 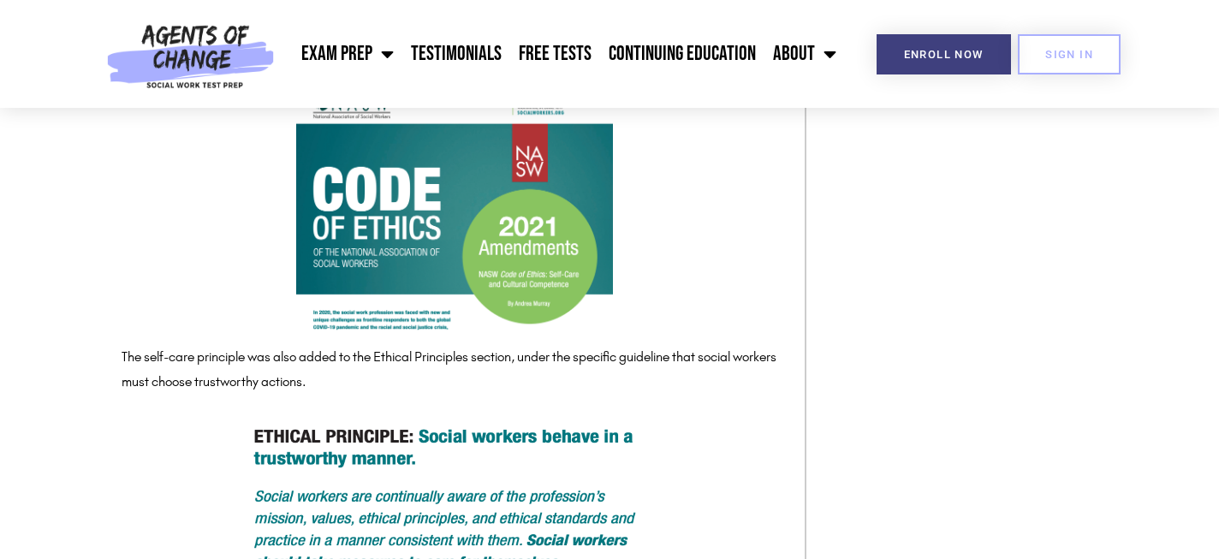 I want to click on a: Testimonials, so click(x=456, y=54).